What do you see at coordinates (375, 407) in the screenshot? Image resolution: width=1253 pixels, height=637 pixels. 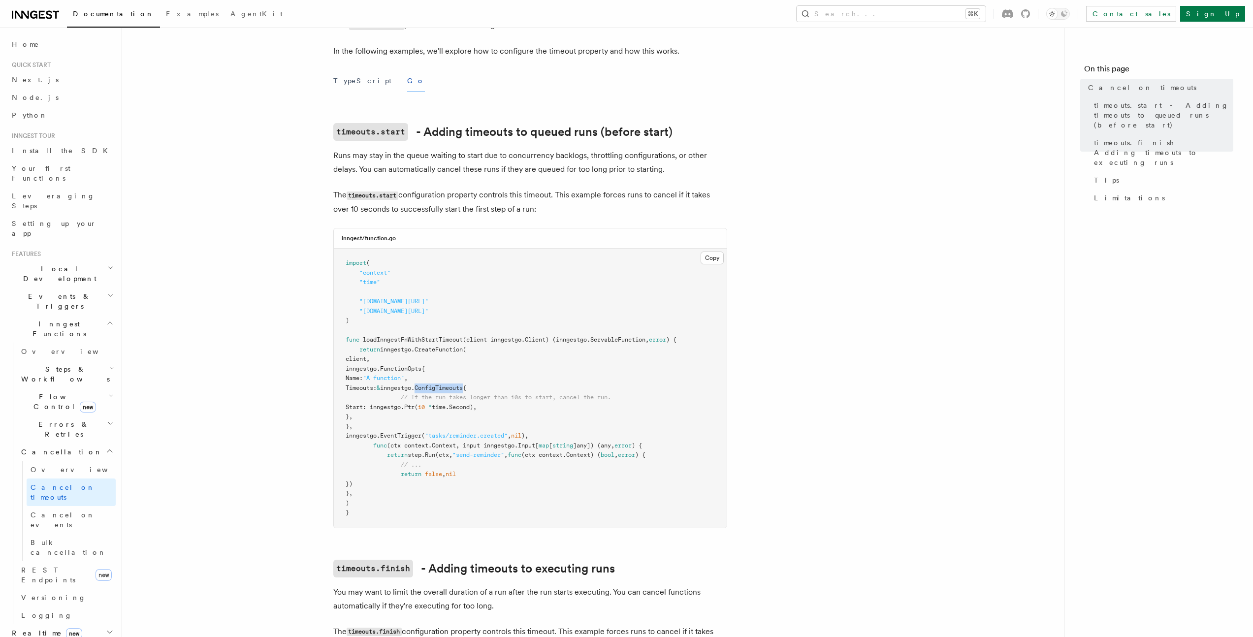 I see `span: Start: inngestgo.` at bounding box center [375, 407].